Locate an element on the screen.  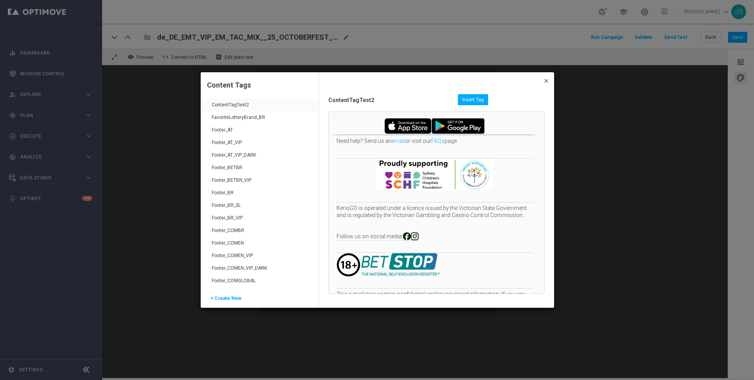
span: + Create New is located at coordinates (226, 302).